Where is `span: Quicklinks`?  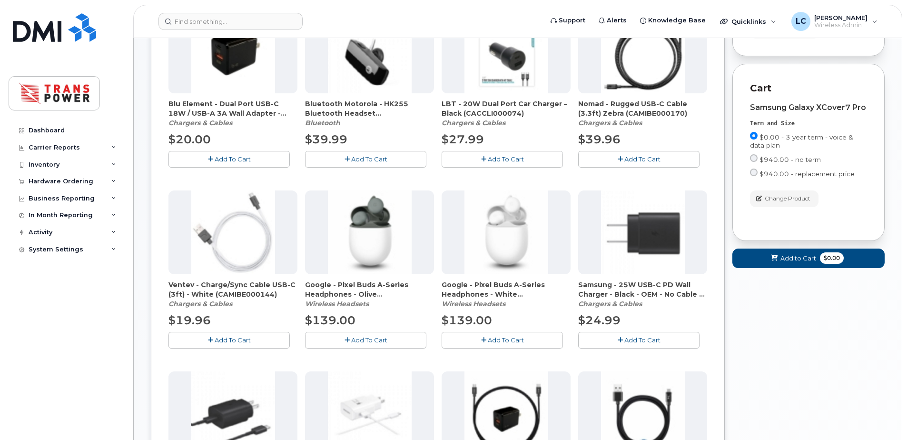 span: Quicklinks is located at coordinates (749, 21).